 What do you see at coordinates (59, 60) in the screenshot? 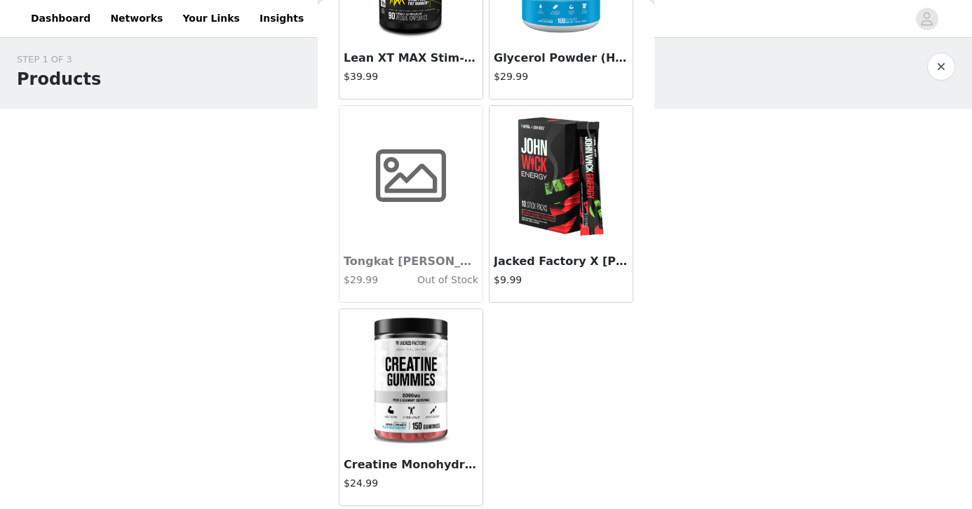
I see `div: STEP 1 OF 3` at bounding box center [59, 60].